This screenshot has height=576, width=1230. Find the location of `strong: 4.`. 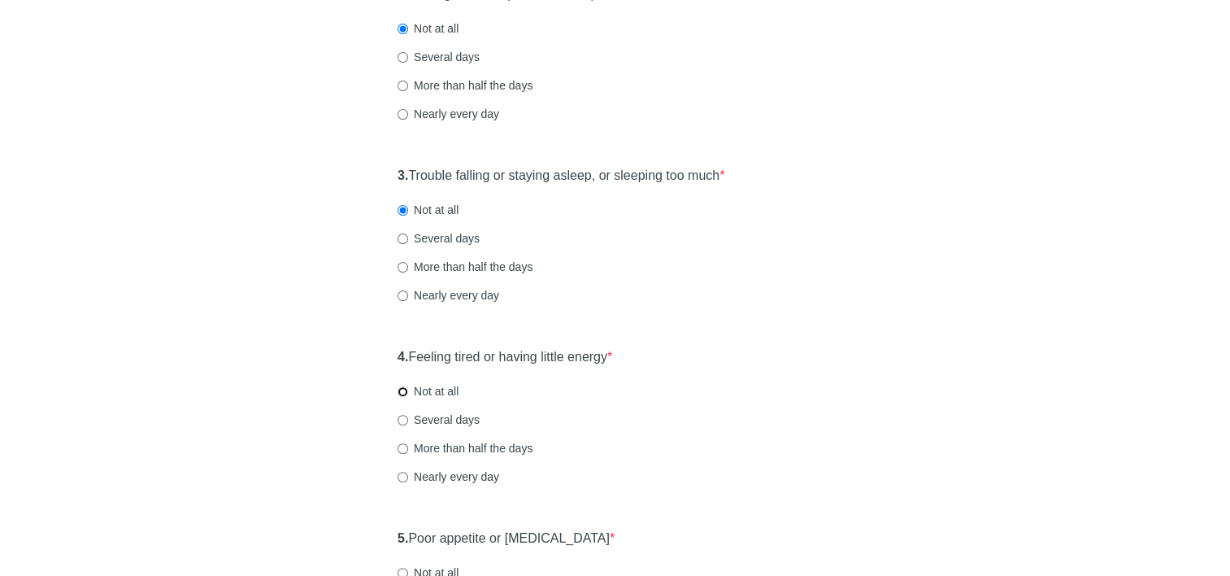

strong: 4. is located at coordinates (402, 356).